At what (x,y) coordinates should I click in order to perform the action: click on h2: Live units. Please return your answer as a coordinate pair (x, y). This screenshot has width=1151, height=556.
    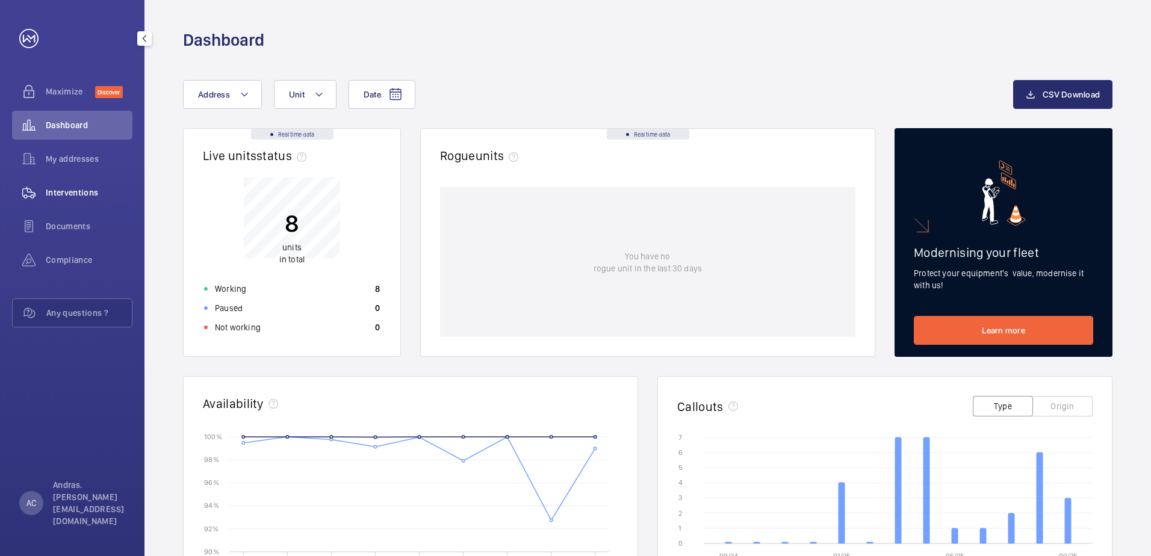
    Looking at the image, I should click on (257, 155).